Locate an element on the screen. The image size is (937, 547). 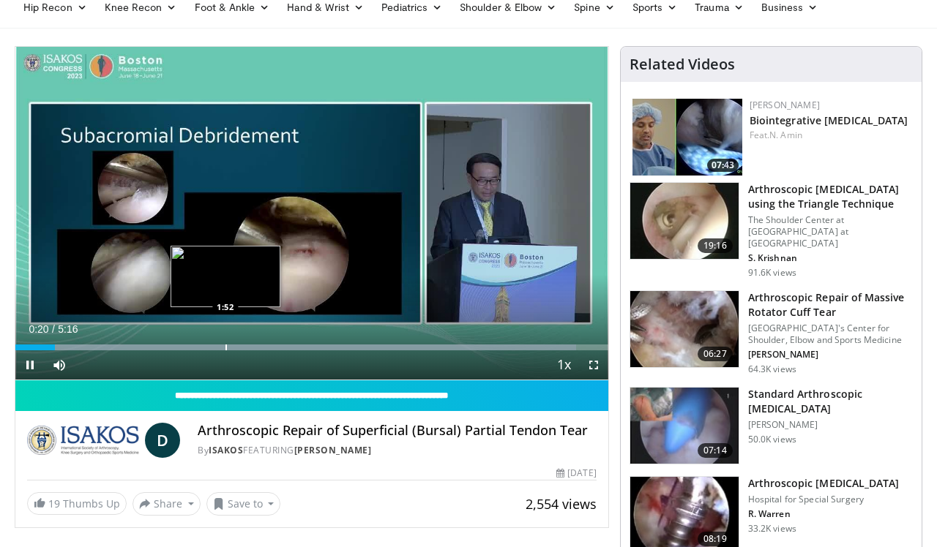
img: image.jpeg is located at coordinates (225, 277).